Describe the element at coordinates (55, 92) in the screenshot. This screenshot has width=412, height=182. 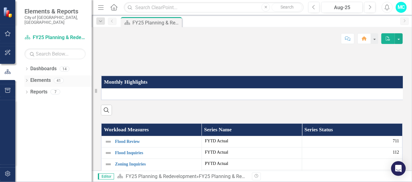
I see `div: 7` at that location.